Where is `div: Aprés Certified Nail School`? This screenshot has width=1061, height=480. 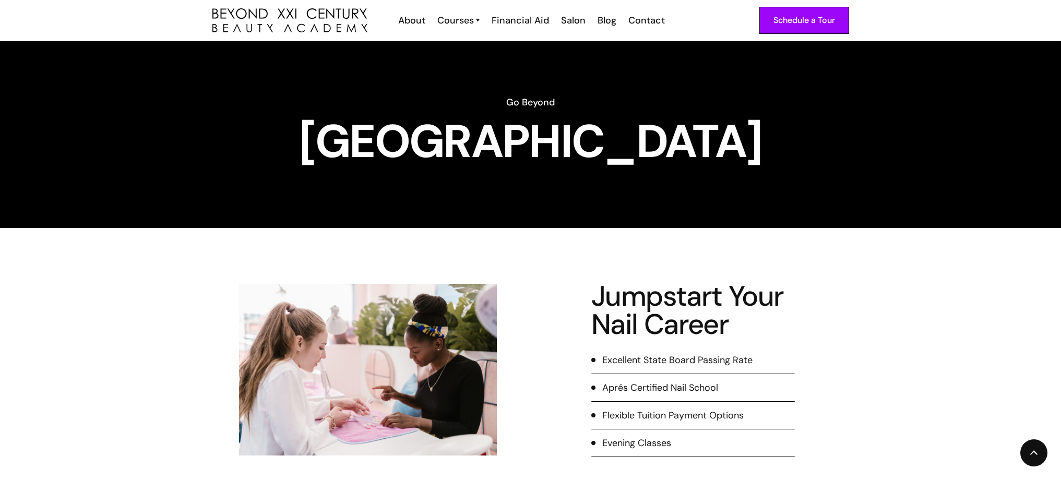
div: Aprés Certified Nail School is located at coordinates (660, 388).